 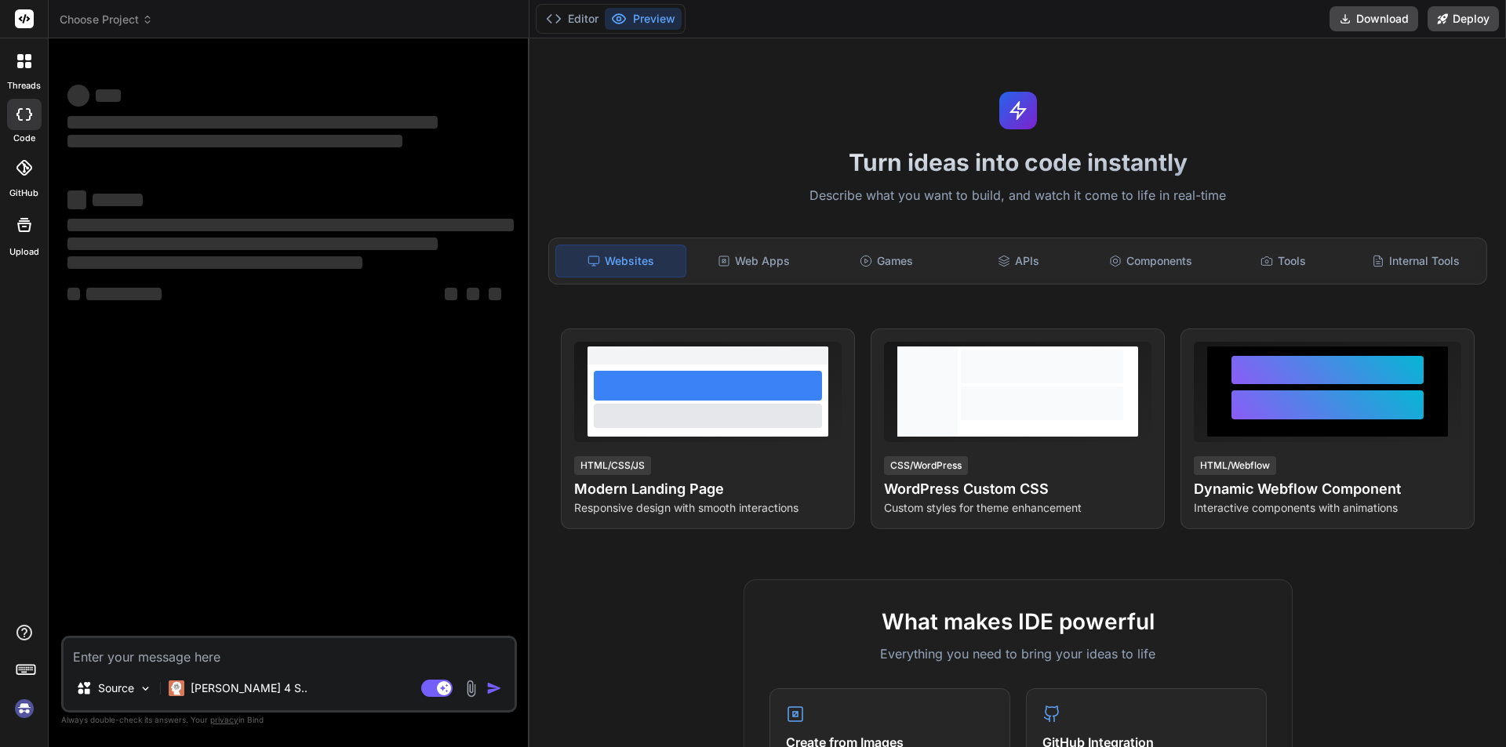 I want to click on div: Components, so click(x=1150, y=261).